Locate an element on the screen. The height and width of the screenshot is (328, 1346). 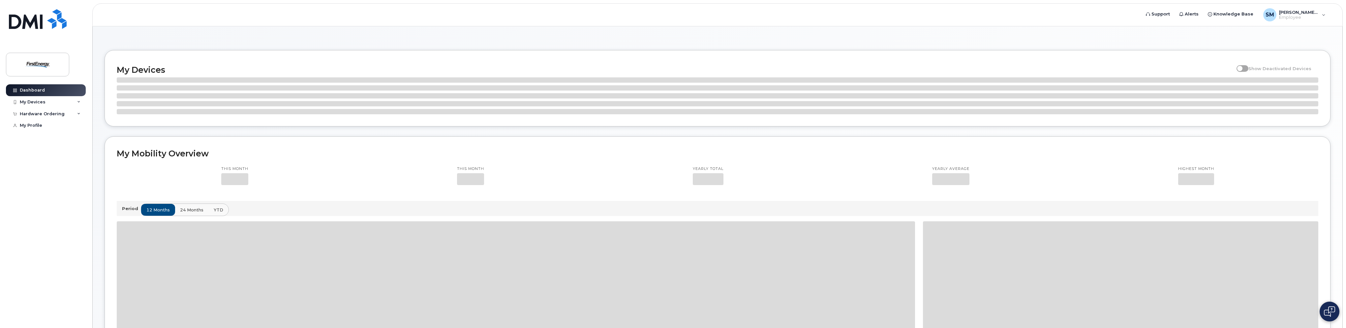
h2: My Mobility Overview is located at coordinates (717, 154).